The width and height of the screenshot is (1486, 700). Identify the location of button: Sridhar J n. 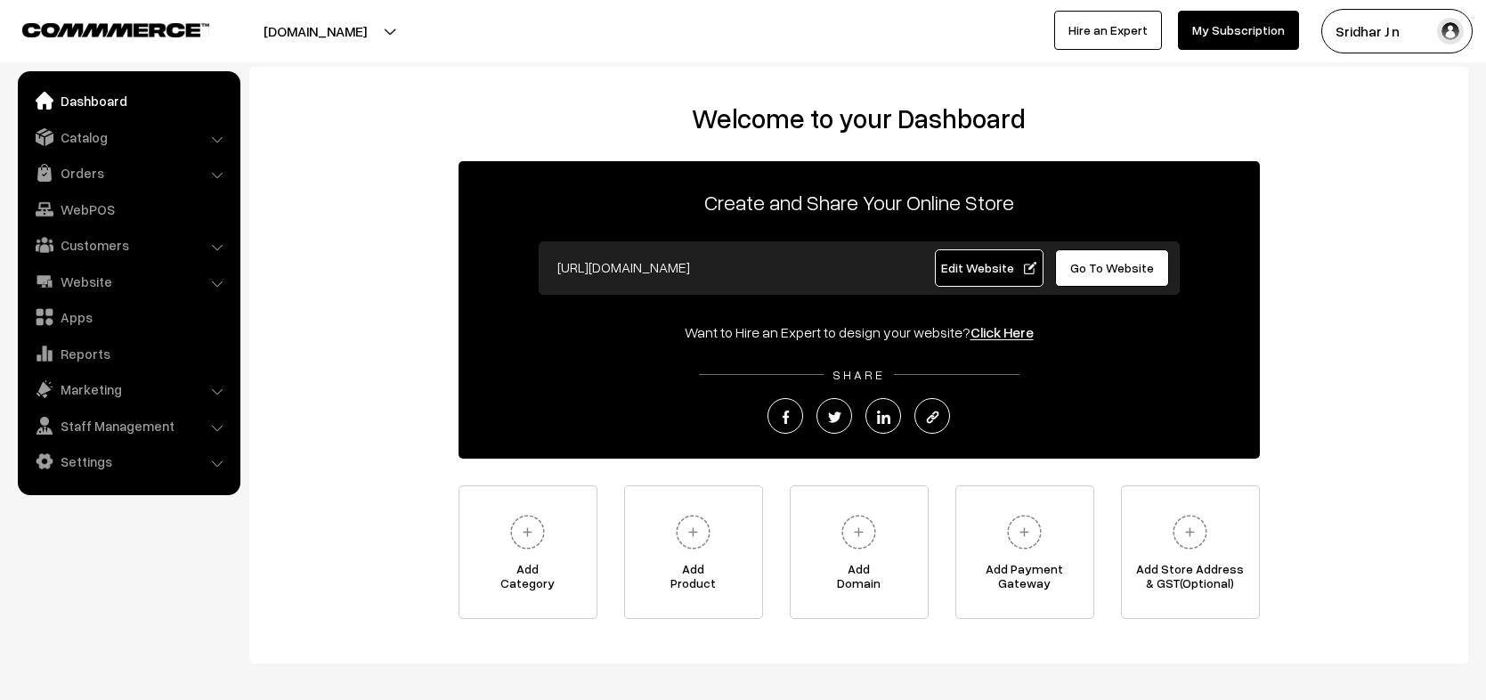
(1397, 31).